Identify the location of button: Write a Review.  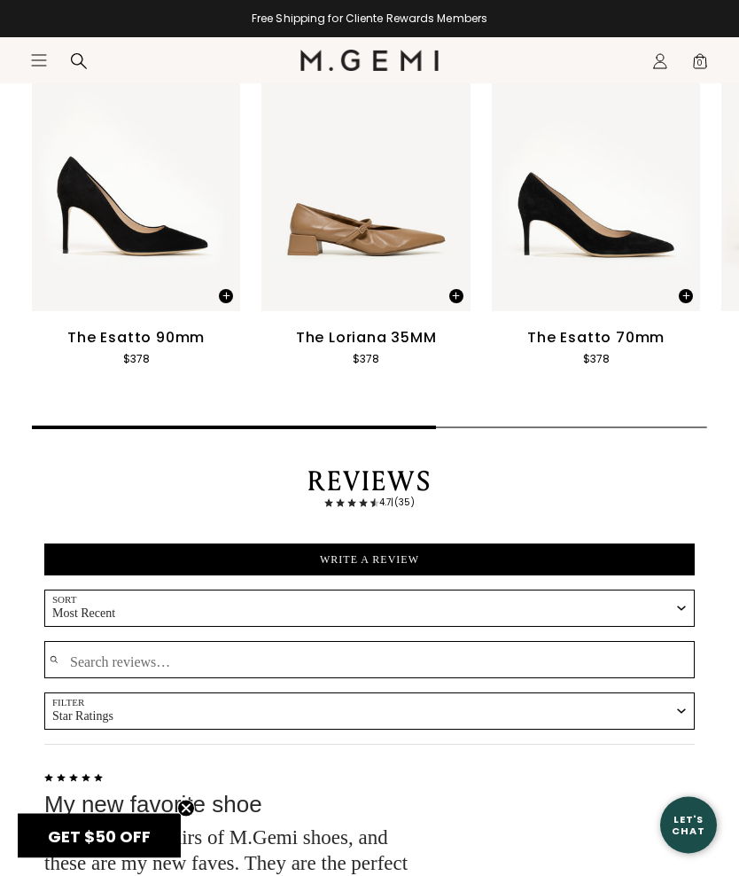
(370, 560).